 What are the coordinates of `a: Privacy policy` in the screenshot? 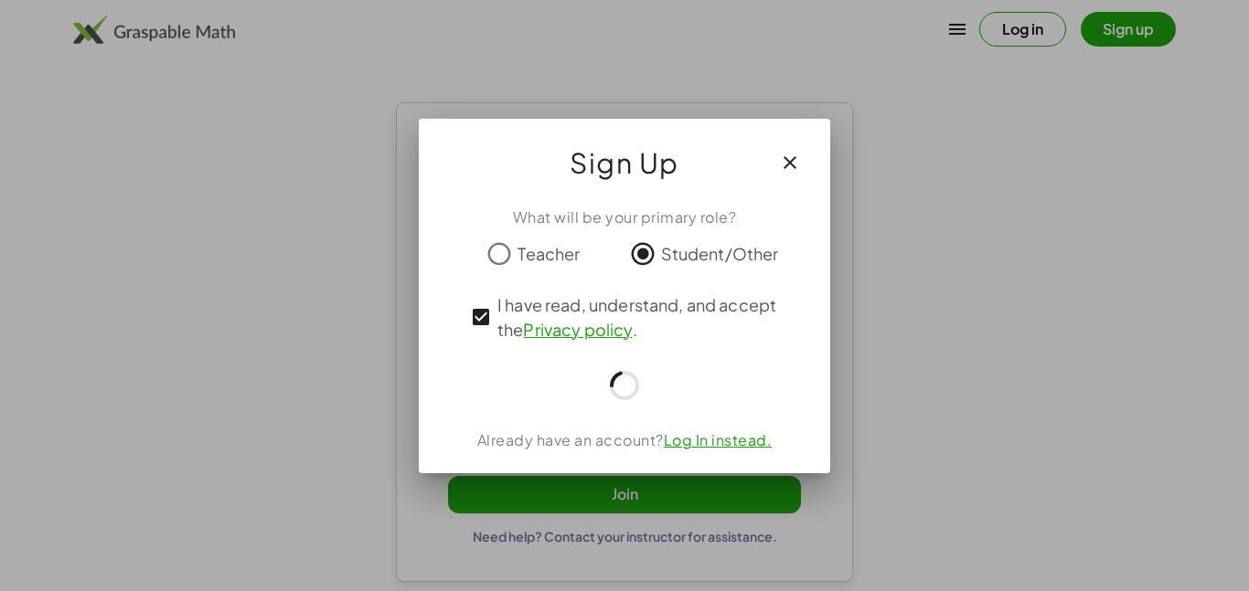 It's located at (577, 329).